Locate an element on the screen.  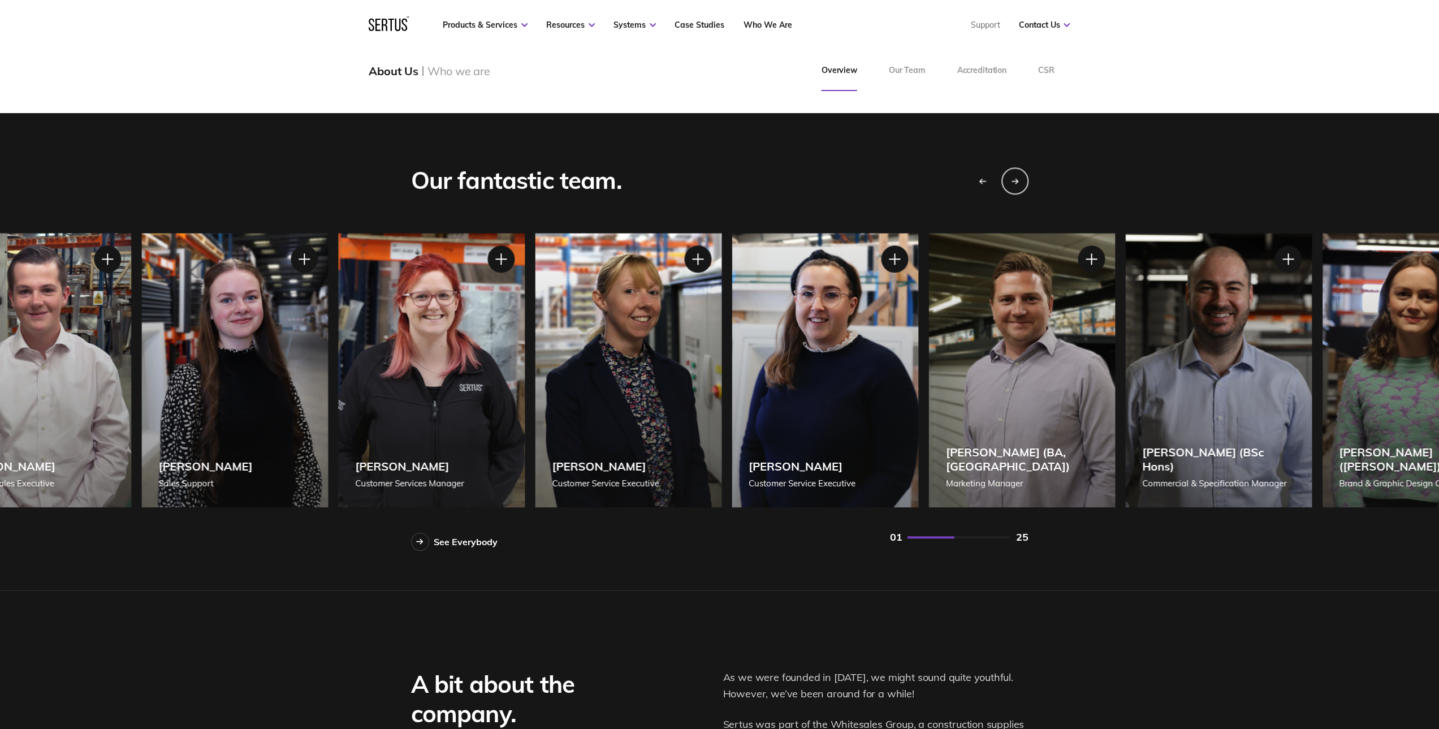
a: Resources is located at coordinates (571, 25).